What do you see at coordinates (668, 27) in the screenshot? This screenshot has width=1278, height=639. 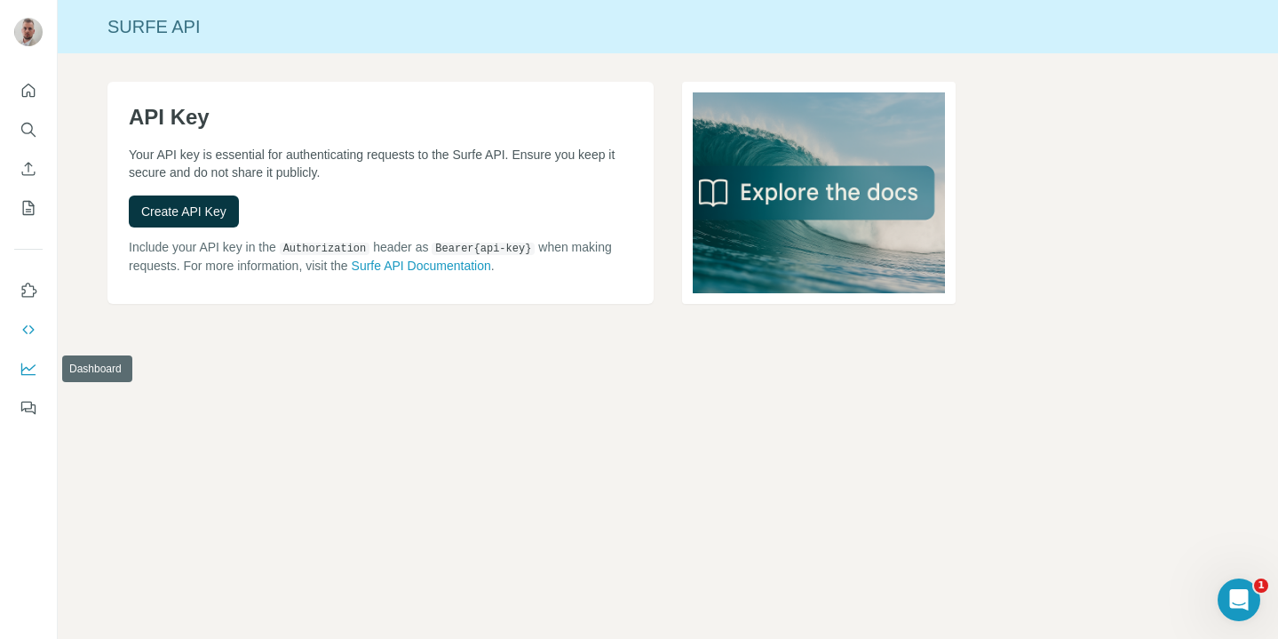 I see `div: Surfe API` at bounding box center [668, 27].